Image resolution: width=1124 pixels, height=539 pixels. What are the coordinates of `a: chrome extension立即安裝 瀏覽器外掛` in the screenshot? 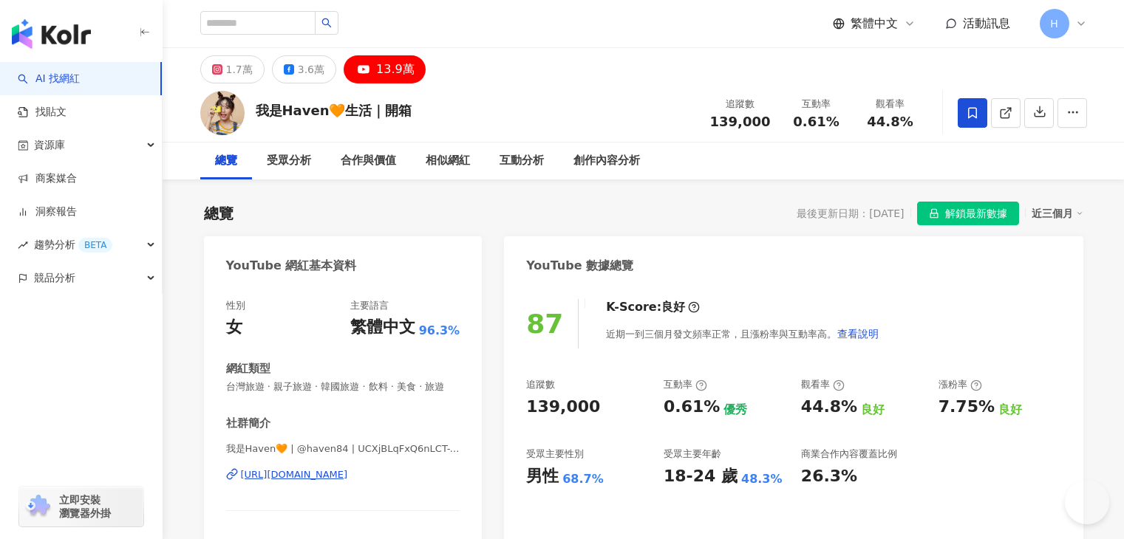 It's located at (81, 507).